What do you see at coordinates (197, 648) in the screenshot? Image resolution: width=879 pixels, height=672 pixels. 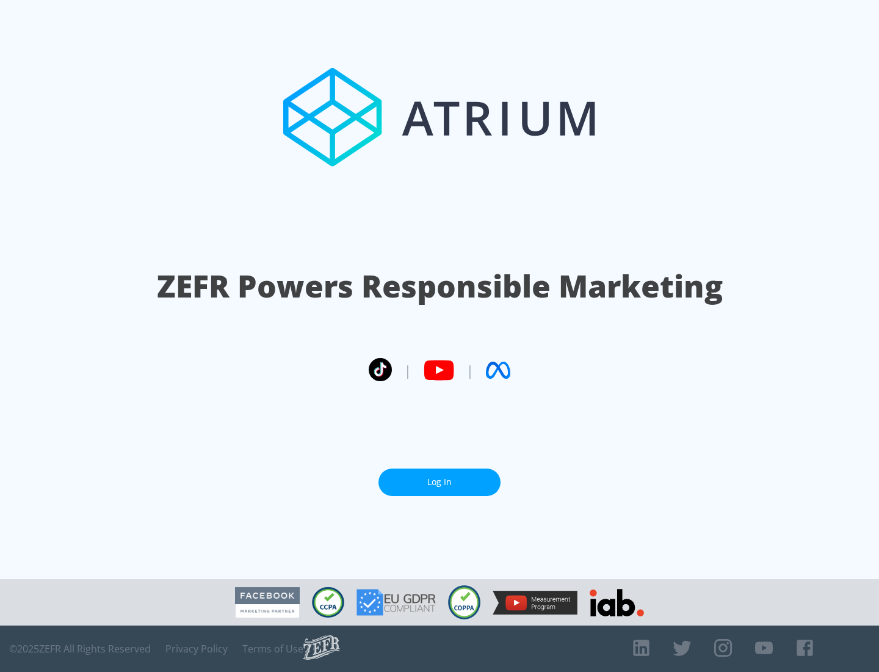 I see `a: Privacy Policy` at bounding box center [197, 648].